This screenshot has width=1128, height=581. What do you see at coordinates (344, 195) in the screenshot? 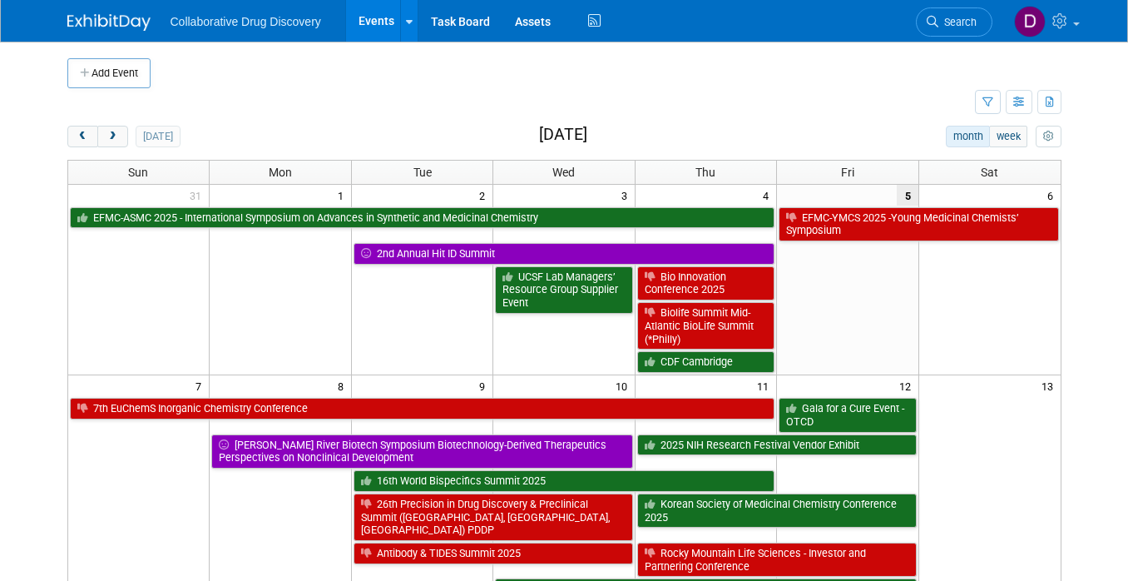
I see `span: 1` at bounding box center [344, 195].